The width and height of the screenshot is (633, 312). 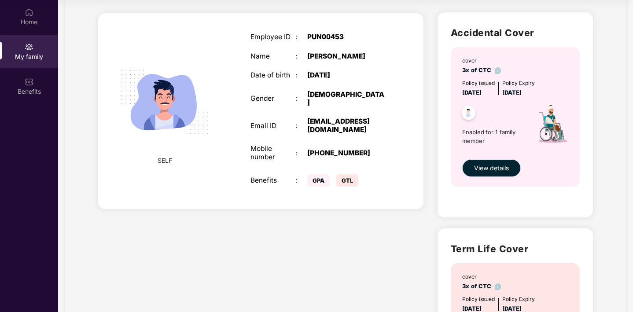 What do you see at coordinates (273, 75) in the screenshot?
I see `div: Date of birth` at bounding box center [273, 75].